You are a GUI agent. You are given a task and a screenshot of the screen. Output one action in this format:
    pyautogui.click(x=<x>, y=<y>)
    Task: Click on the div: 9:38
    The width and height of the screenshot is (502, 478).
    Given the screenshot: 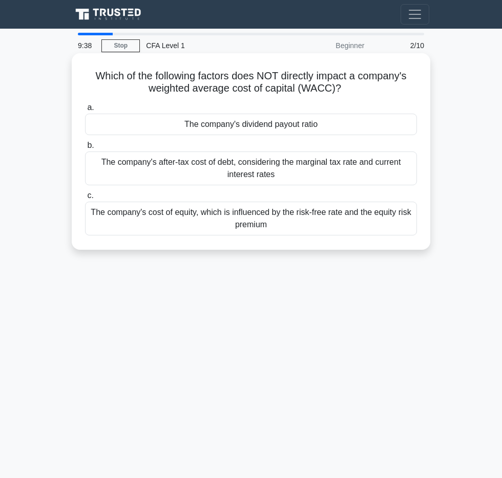 What is the action you would take?
    pyautogui.click(x=87, y=46)
    